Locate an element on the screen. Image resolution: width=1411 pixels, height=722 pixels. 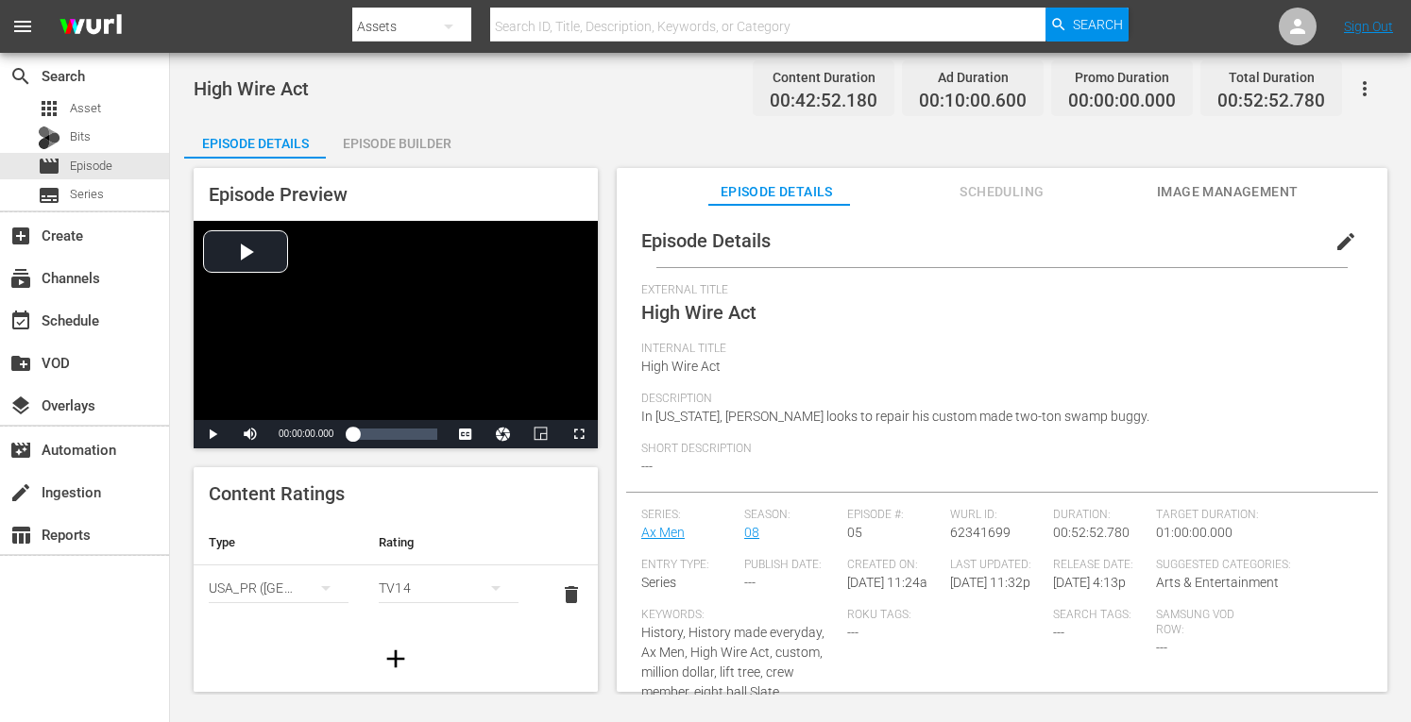
span: delete is located at coordinates (571, 595).